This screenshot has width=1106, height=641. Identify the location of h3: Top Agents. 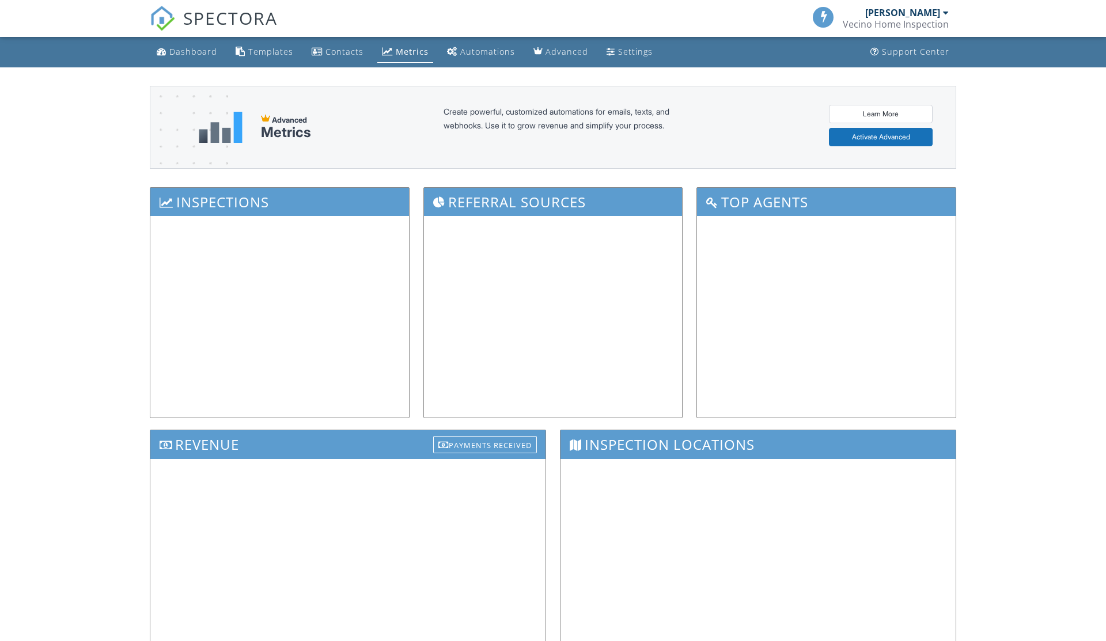
(826, 202).